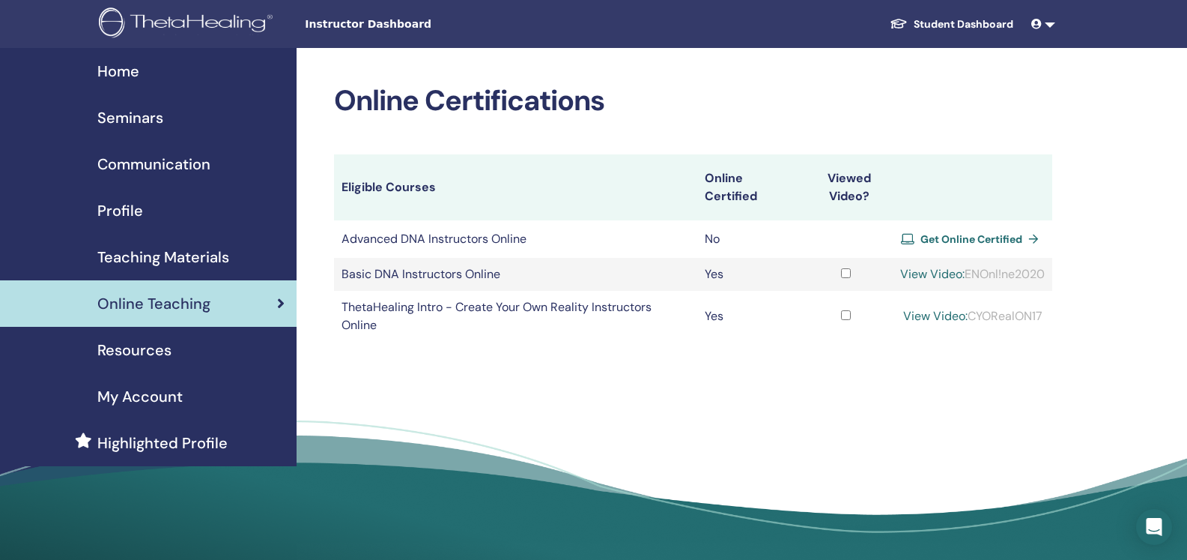 The image size is (1187, 560). Describe the element at coordinates (120, 210) in the screenshot. I see `span: Profile` at that location.